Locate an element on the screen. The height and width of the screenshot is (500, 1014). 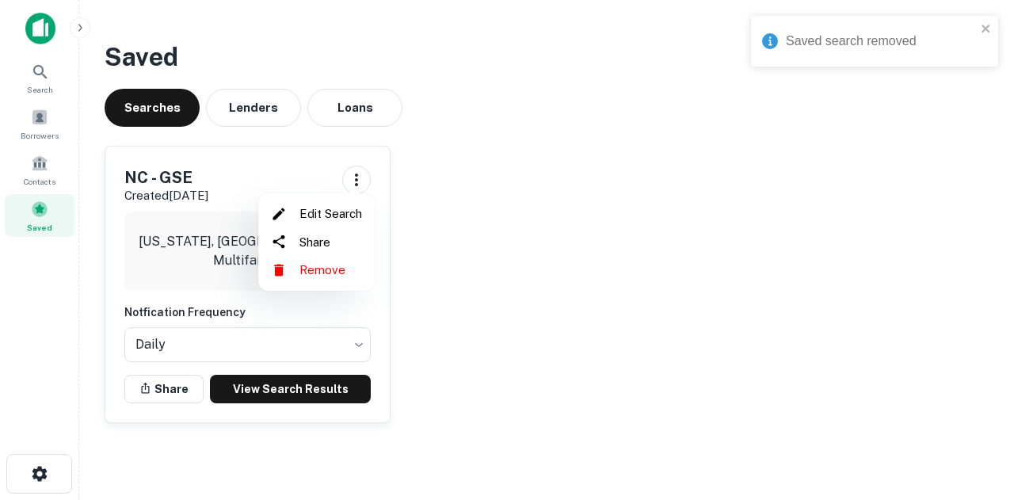
li: Edit Search is located at coordinates (316, 214).